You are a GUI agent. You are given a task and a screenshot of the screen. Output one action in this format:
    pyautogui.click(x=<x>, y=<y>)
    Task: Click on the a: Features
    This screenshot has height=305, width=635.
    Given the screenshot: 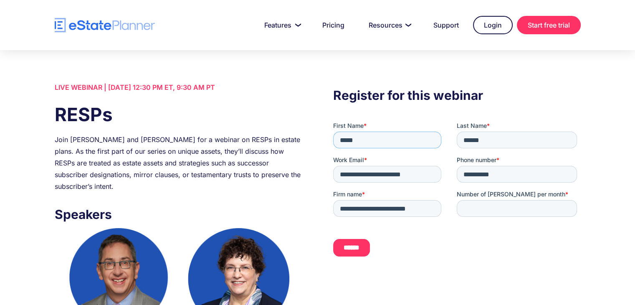 What is the action you would take?
    pyautogui.click(x=281, y=25)
    